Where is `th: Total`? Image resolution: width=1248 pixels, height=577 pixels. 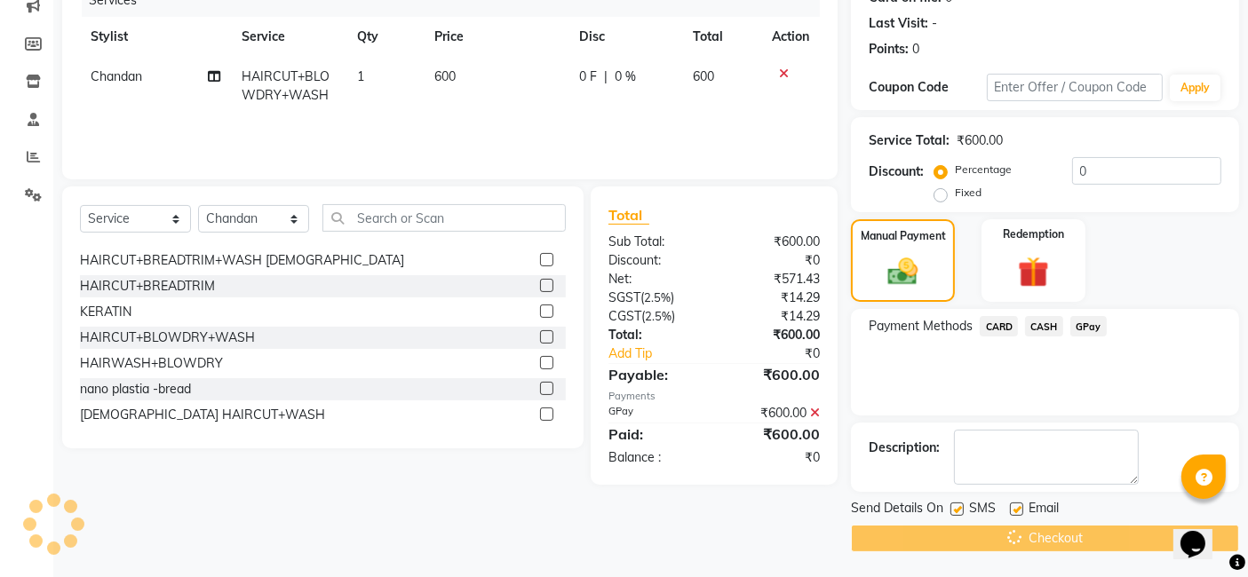 th: Total is located at coordinates (721, 36).